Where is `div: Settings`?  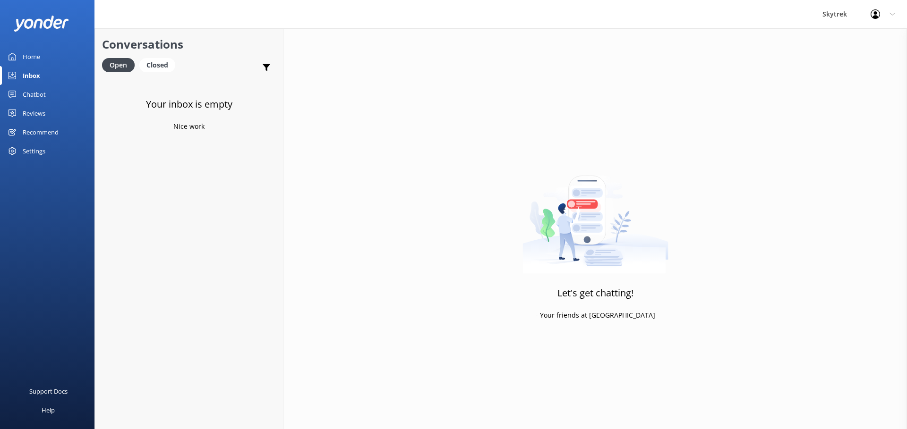 div: Settings is located at coordinates (34, 151).